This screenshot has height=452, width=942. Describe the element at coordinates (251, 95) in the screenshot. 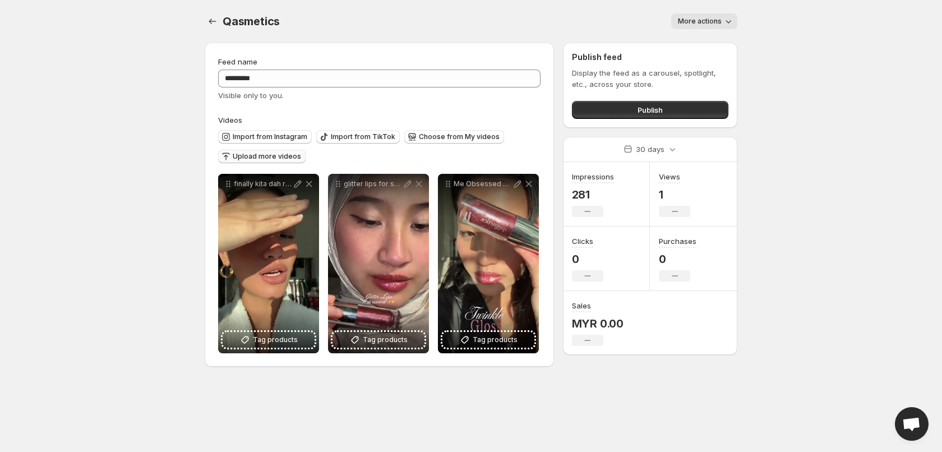

I see `span: Visible only to you.` at that location.